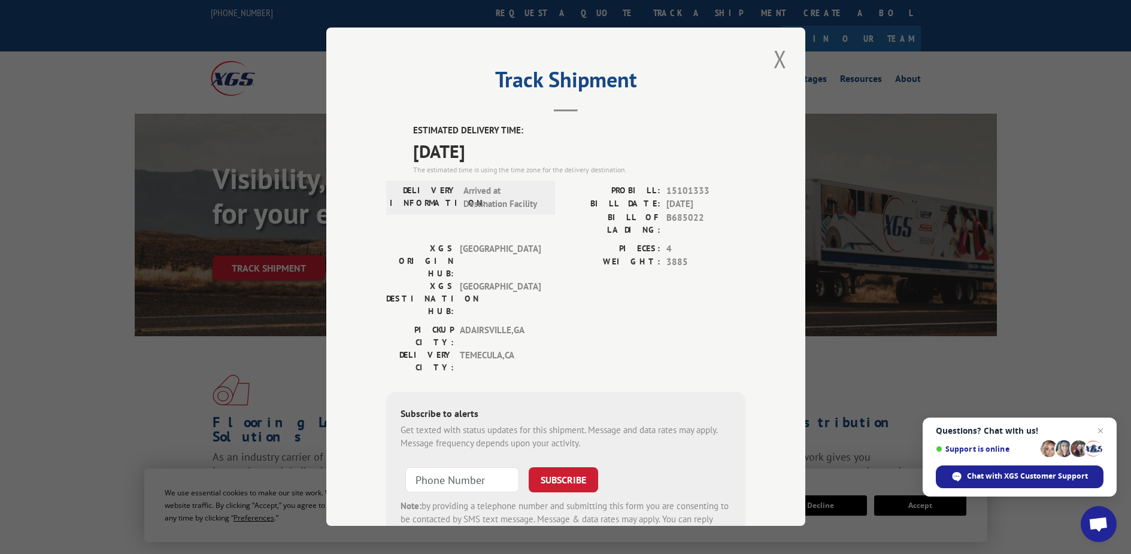 Image resolution: width=1131 pixels, height=554 pixels. Describe the element at coordinates (420, 261) in the screenshot. I see `label: XGS ORIGIN HUB:` at that location.